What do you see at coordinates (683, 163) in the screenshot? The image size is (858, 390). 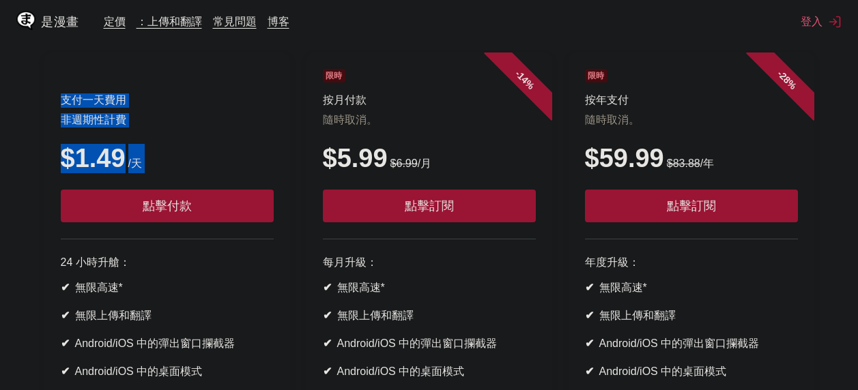 I see `s: $83.88` at bounding box center [683, 163].